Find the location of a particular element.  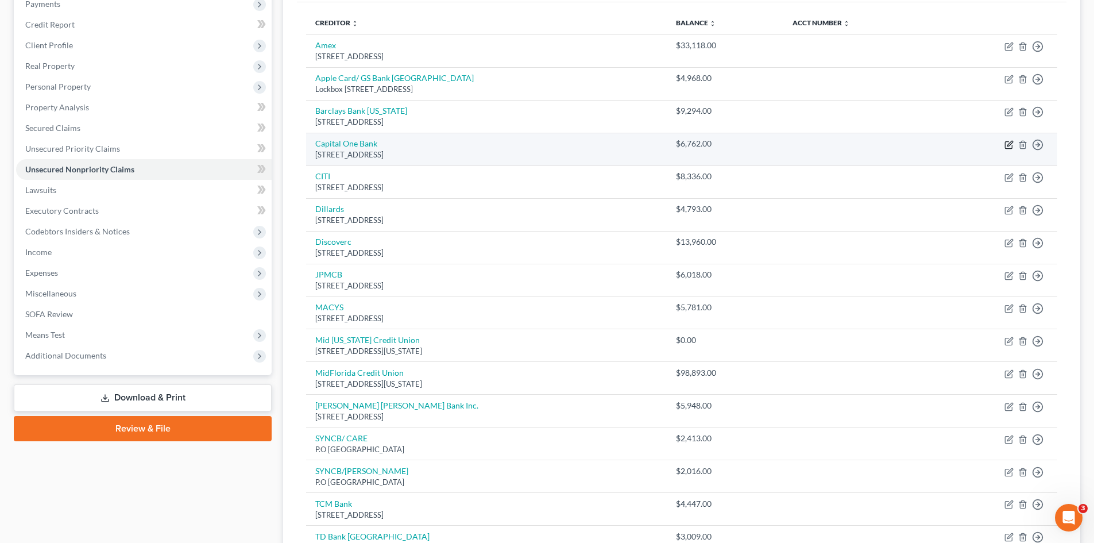

div: $0.00 is located at coordinates (725, 340).